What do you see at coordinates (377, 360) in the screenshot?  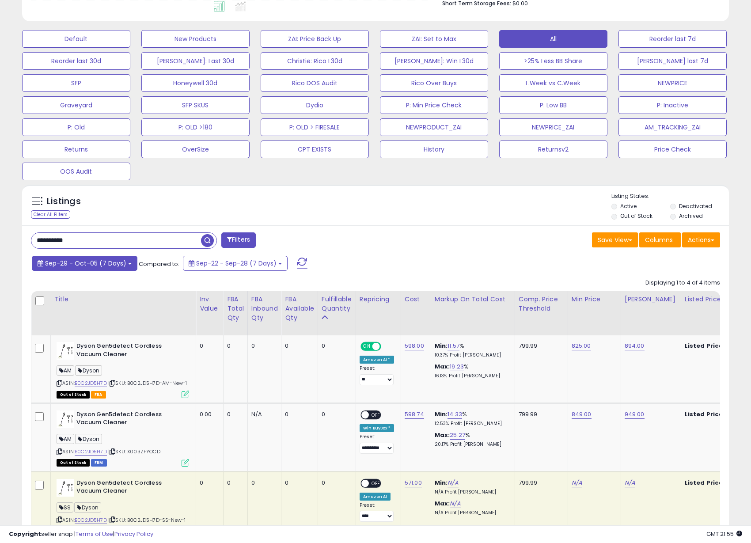 I see `div: Amazon AI *` at bounding box center [377, 360].